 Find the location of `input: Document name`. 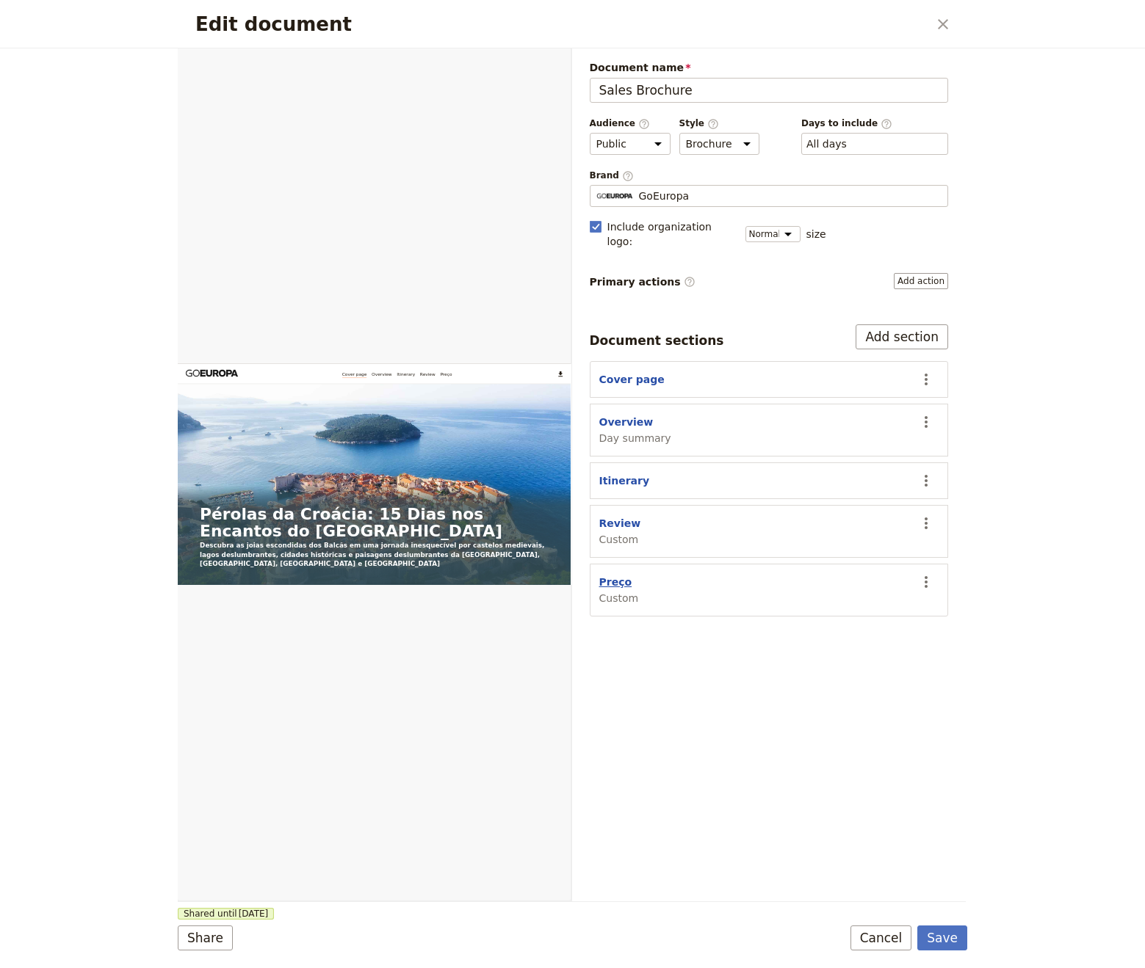

input: Document name is located at coordinates (769, 90).